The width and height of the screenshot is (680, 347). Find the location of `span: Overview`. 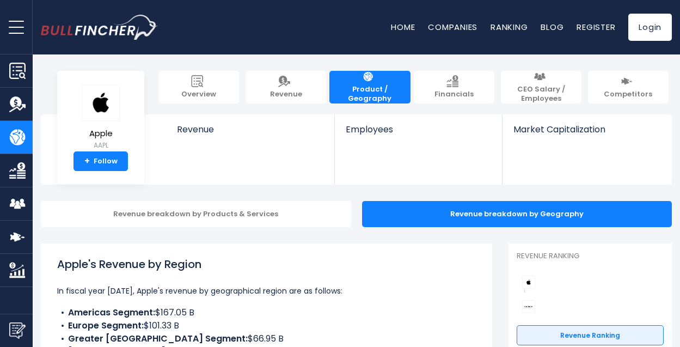

span: Overview is located at coordinates (199, 94).